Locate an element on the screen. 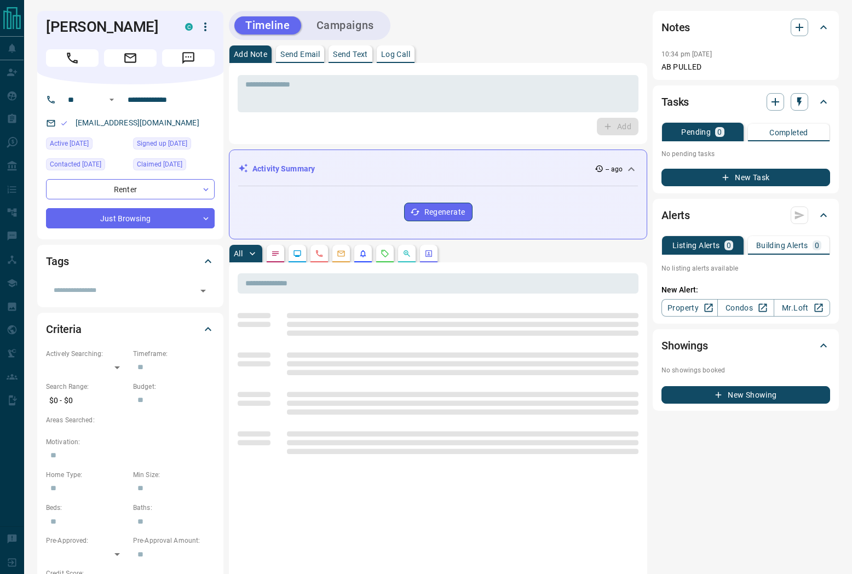  a: Mr.Loft is located at coordinates (802, 308).